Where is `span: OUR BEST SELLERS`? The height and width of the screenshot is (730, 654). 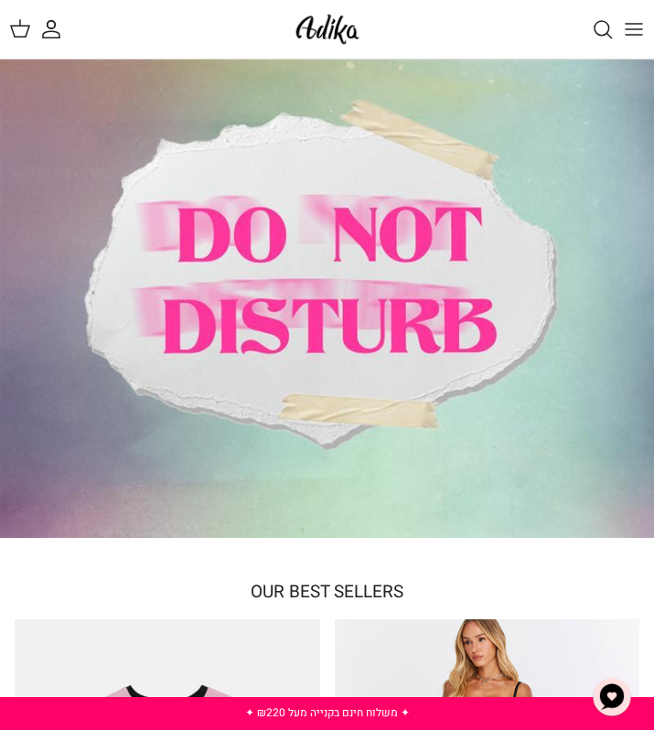 span: OUR BEST SELLERS is located at coordinates (327, 592).